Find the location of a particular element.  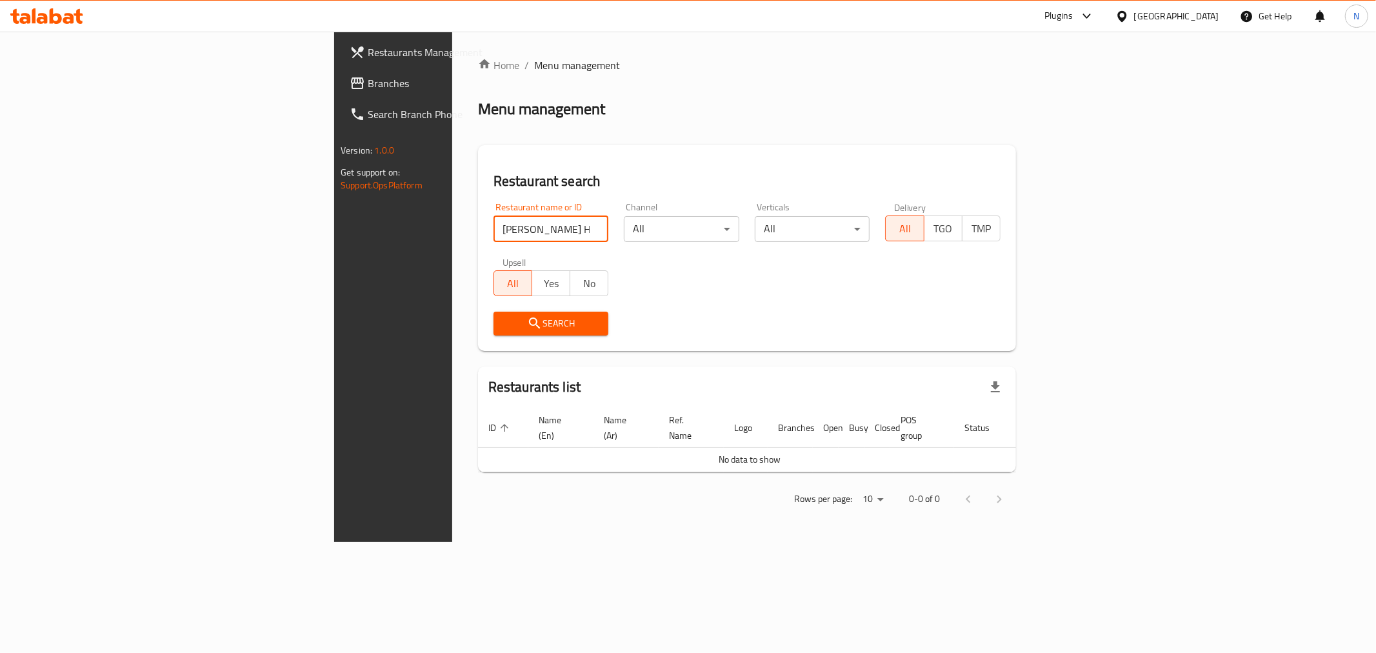

input: Search for restaurant name or ID.. is located at coordinates (551, 229).